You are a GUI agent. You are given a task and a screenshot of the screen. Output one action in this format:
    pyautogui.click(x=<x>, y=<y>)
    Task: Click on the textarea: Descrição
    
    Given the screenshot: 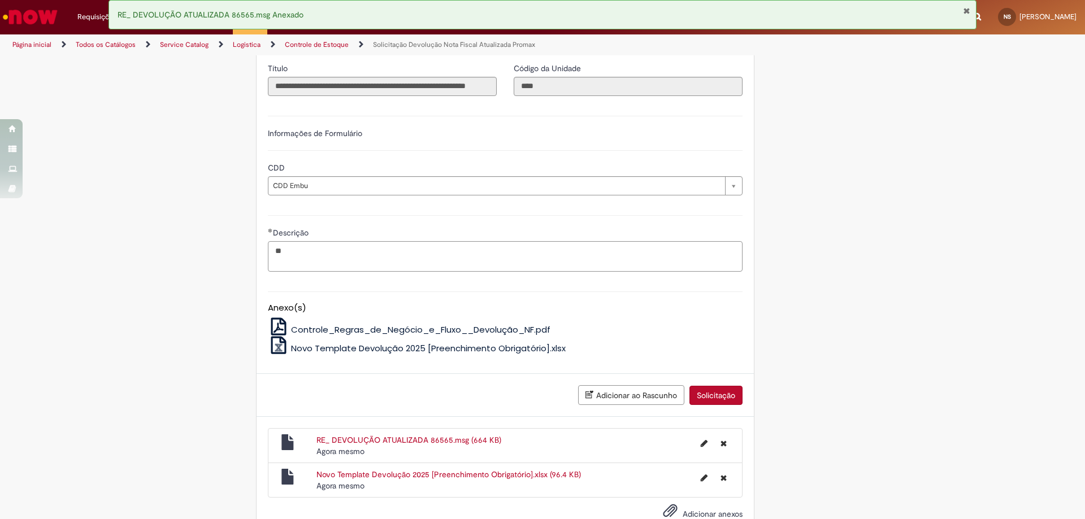 What is the action you would take?
    pyautogui.click(x=505, y=257)
    